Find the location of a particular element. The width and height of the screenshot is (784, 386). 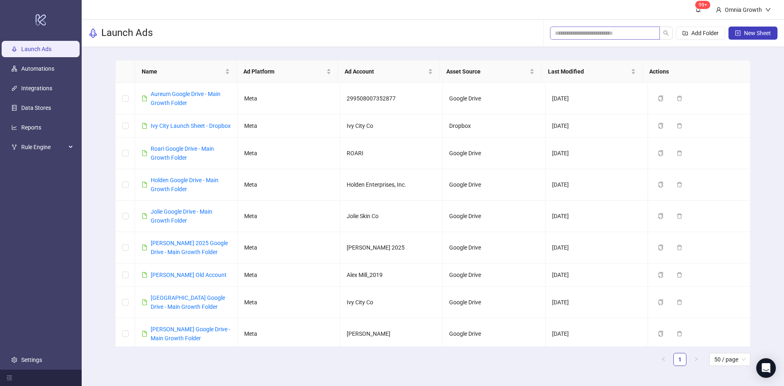

a: Integrations is located at coordinates (37, 88).